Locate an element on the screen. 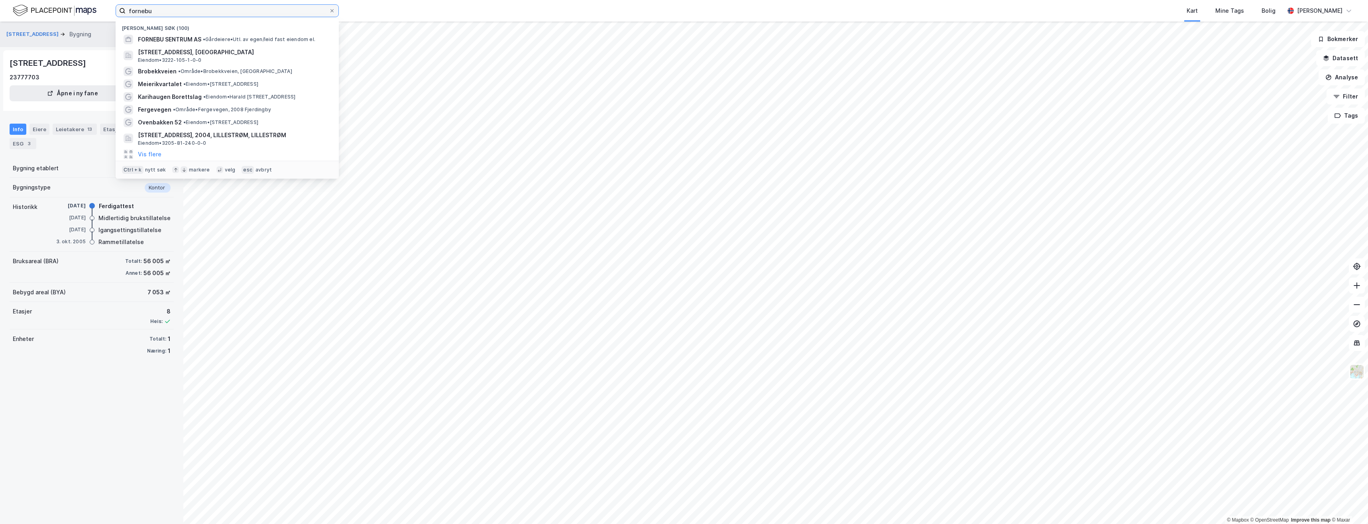  a: OpenStreetMap is located at coordinates (1270, 520).